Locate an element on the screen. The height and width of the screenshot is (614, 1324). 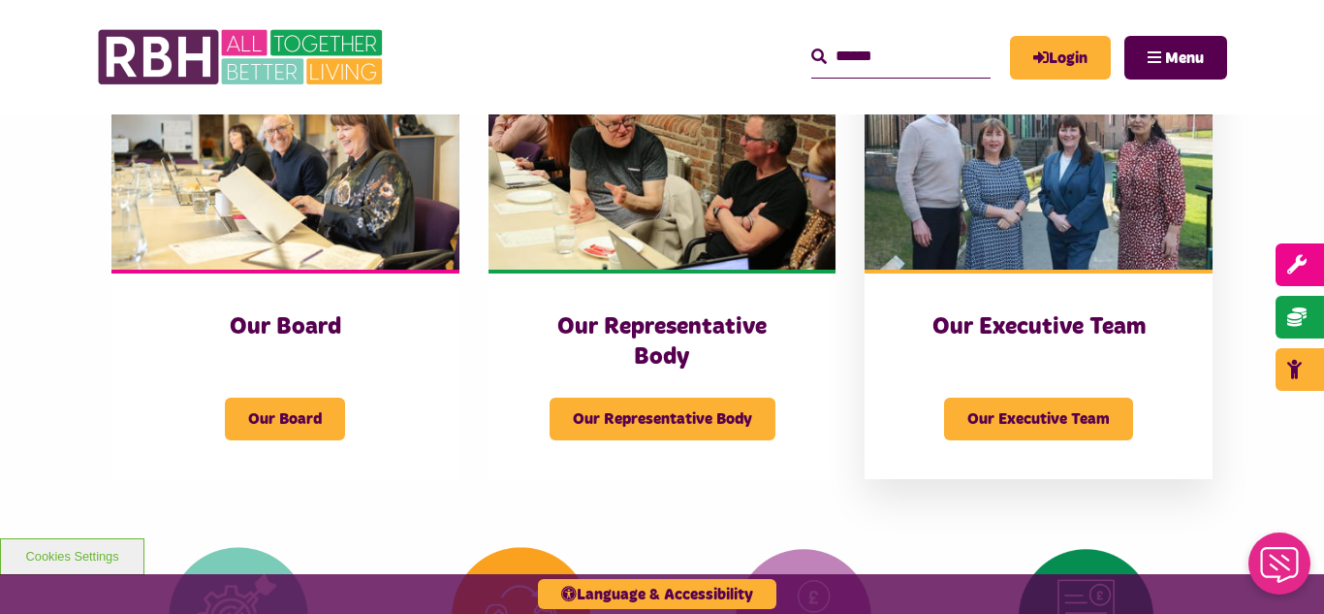
h3: Our Representative Body is located at coordinates (662, 342).